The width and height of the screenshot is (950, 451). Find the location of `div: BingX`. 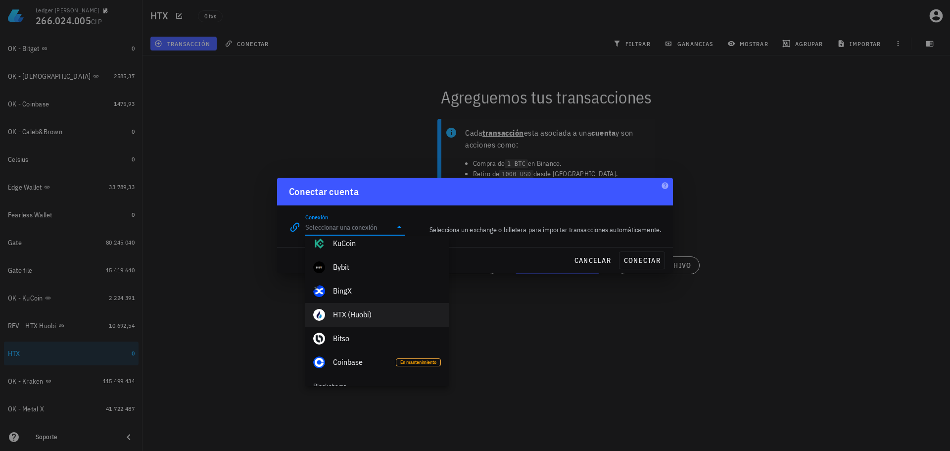

div: BingX is located at coordinates (387, 291).